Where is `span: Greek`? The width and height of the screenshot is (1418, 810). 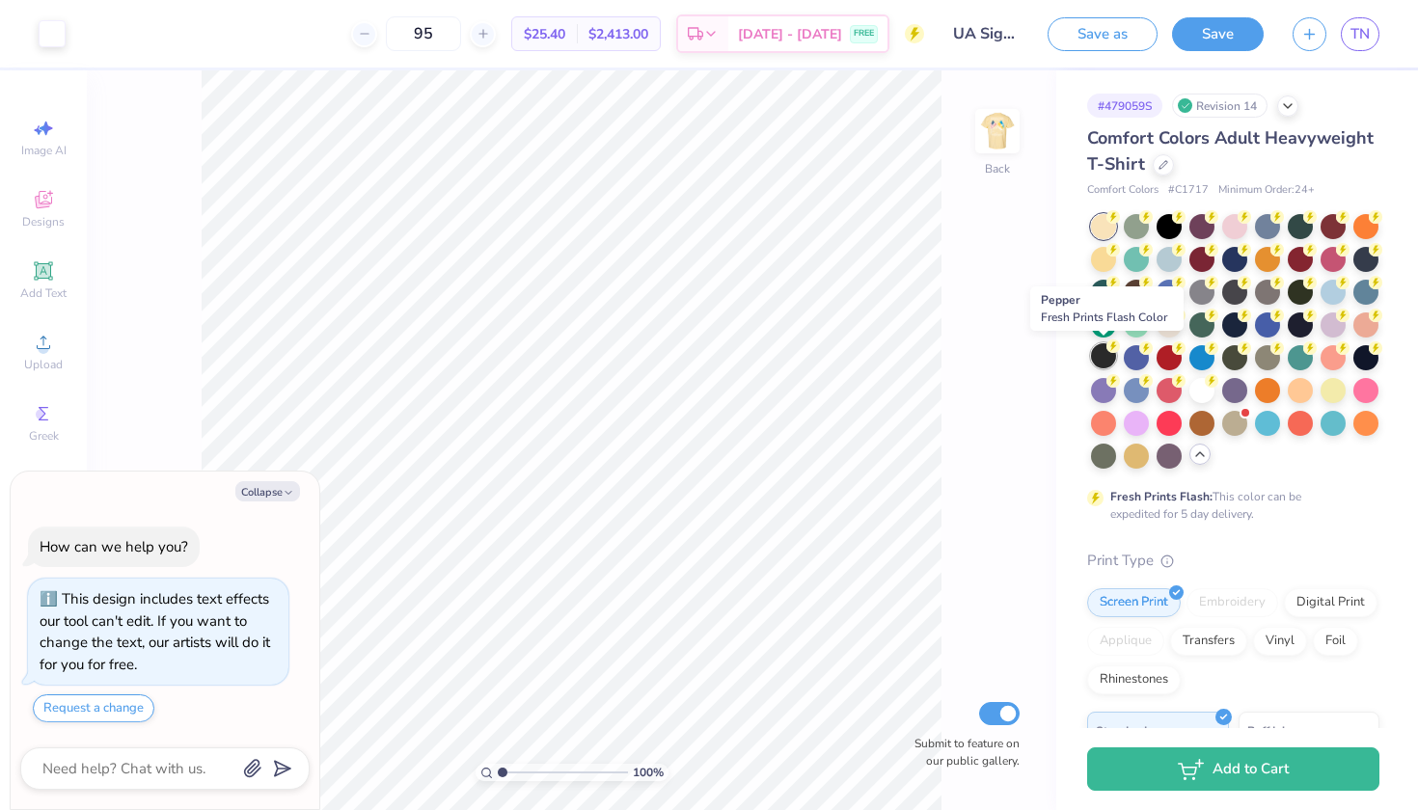
span: Greek is located at coordinates (43, 436).